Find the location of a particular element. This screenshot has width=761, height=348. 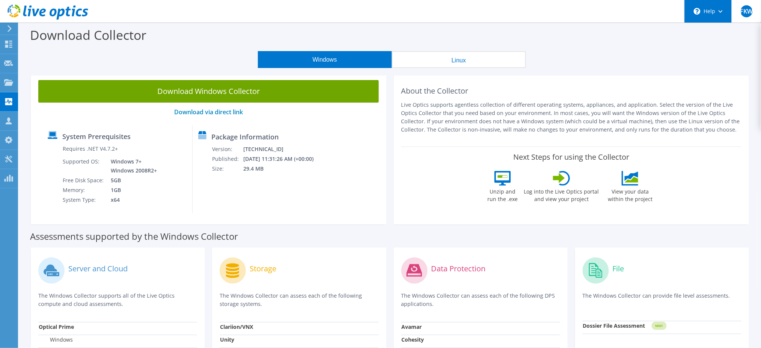

td: 5GB is located at coordinates (132, 180).